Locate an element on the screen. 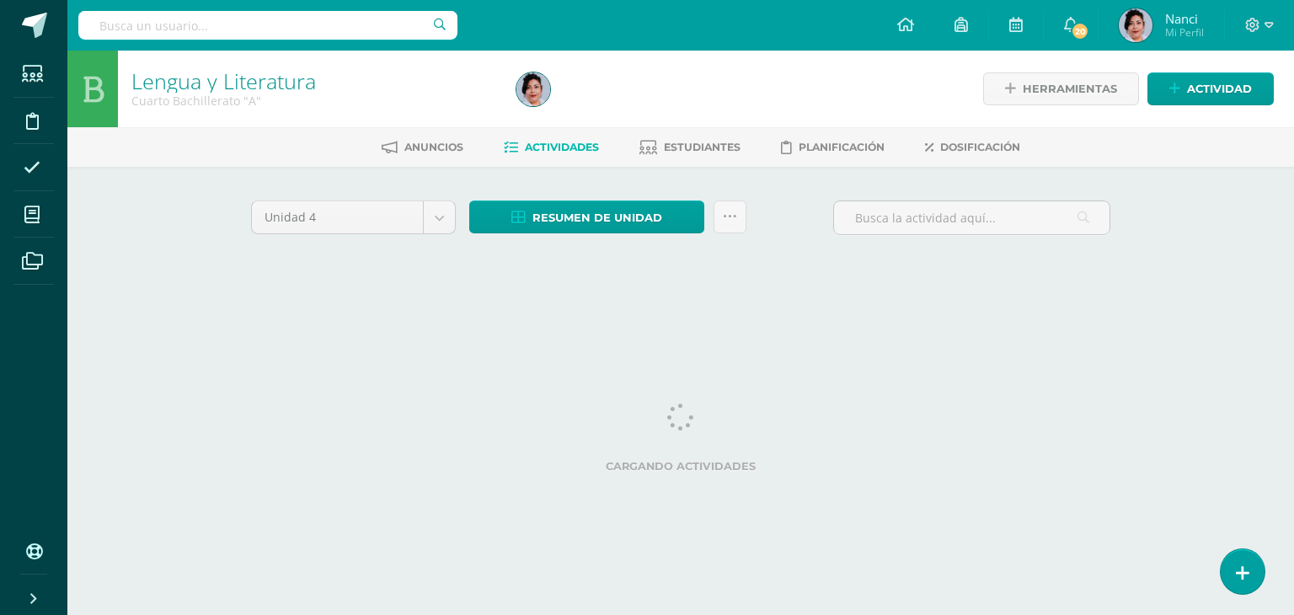  a: Dosificación is located at coordinates (972, 147).